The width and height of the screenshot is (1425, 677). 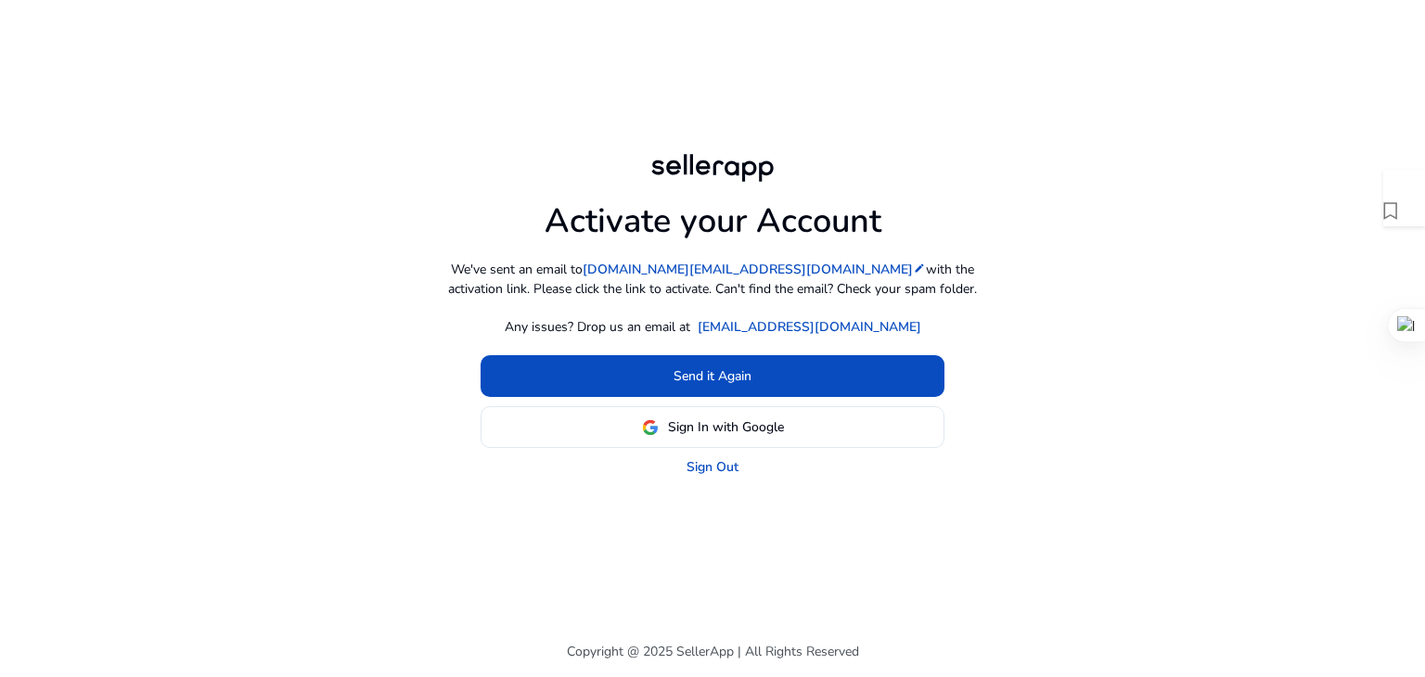 I want to click on img: Saved Icon, so click(x=1389, y=211).